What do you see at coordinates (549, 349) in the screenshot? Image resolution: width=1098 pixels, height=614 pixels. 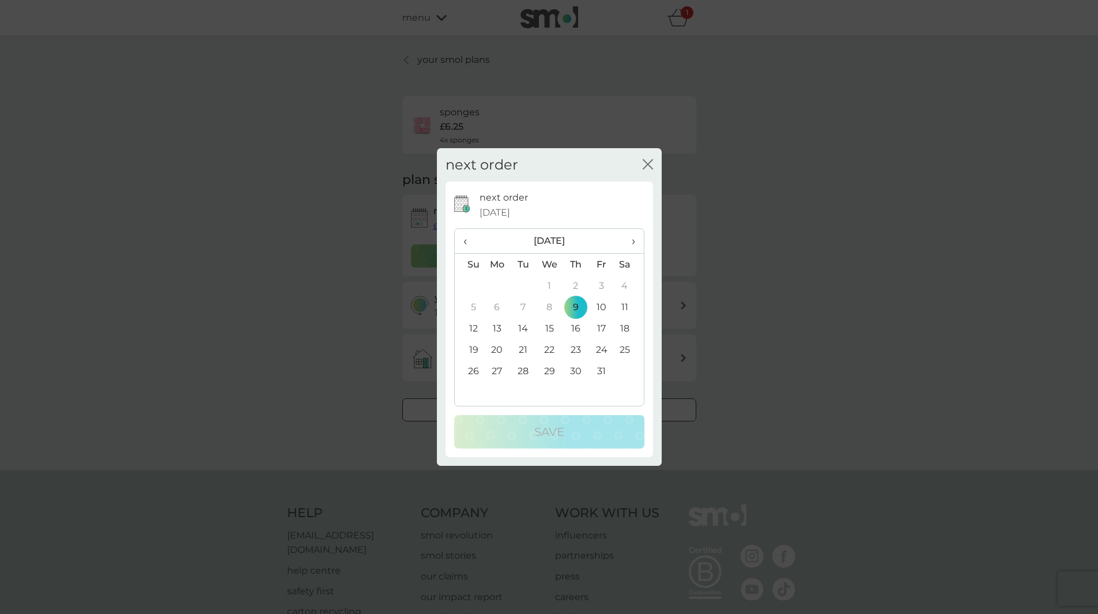 I see `td: 22` at bounding box center [549, 349].